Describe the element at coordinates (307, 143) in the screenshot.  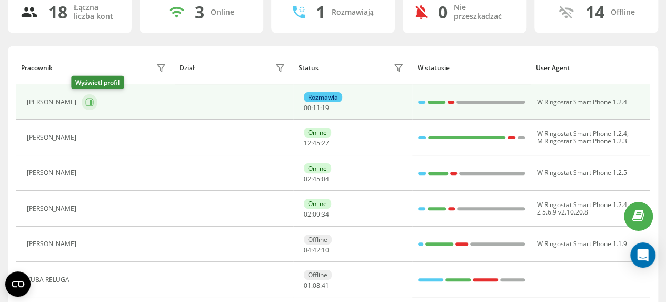
I see `span: 12` at that location.